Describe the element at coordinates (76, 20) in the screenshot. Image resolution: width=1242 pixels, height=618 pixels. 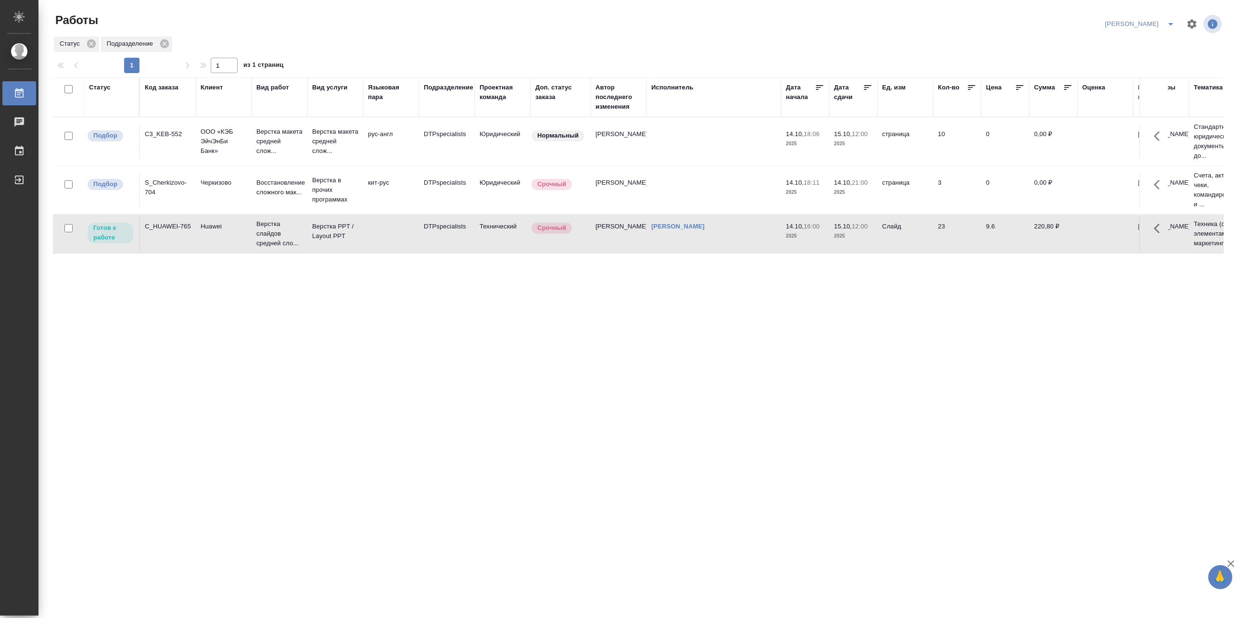
I see `span: Работы` at that location.